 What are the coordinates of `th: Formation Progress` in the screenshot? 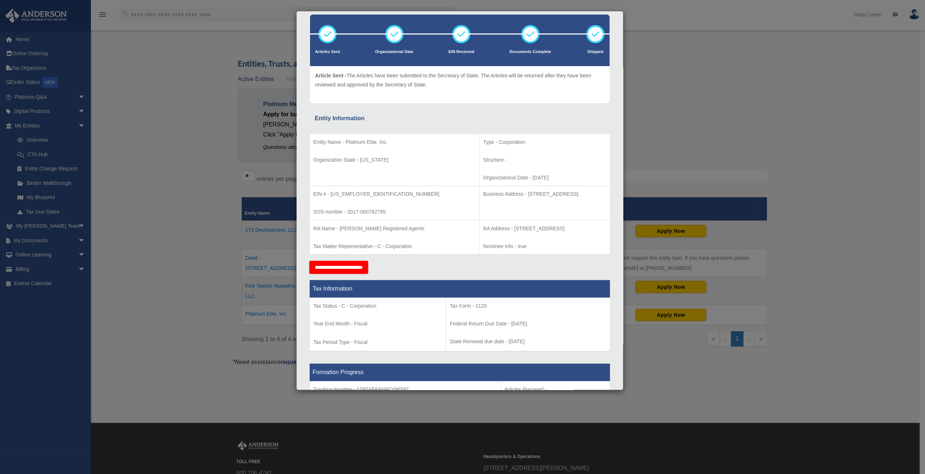 It's located at (460, 372).